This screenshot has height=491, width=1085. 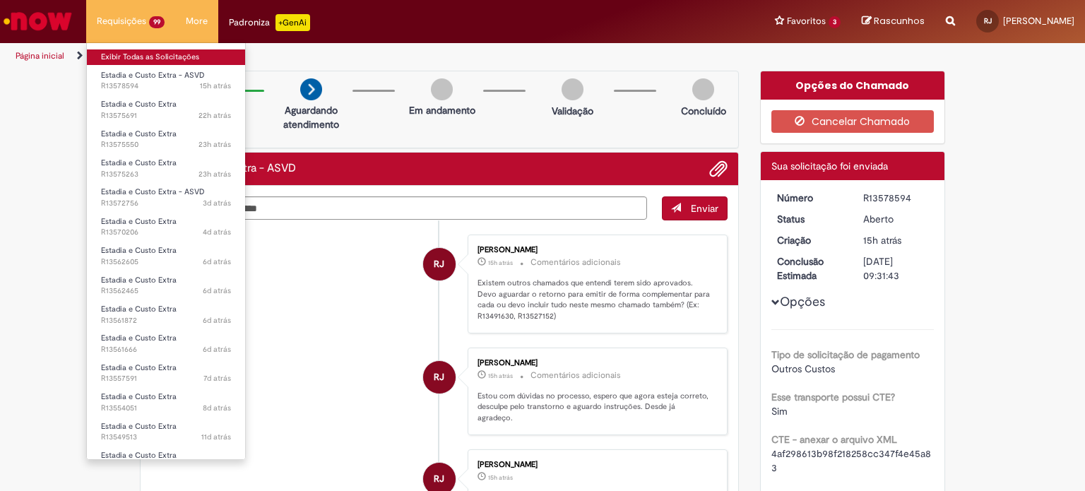 I want to click on time: 29/09/2025 09:22:48, so click(x=215, y=174).